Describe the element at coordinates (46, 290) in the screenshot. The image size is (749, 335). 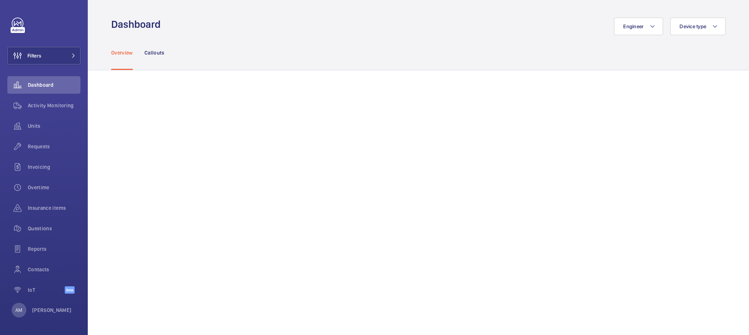
I see `span: IoT` at that location.